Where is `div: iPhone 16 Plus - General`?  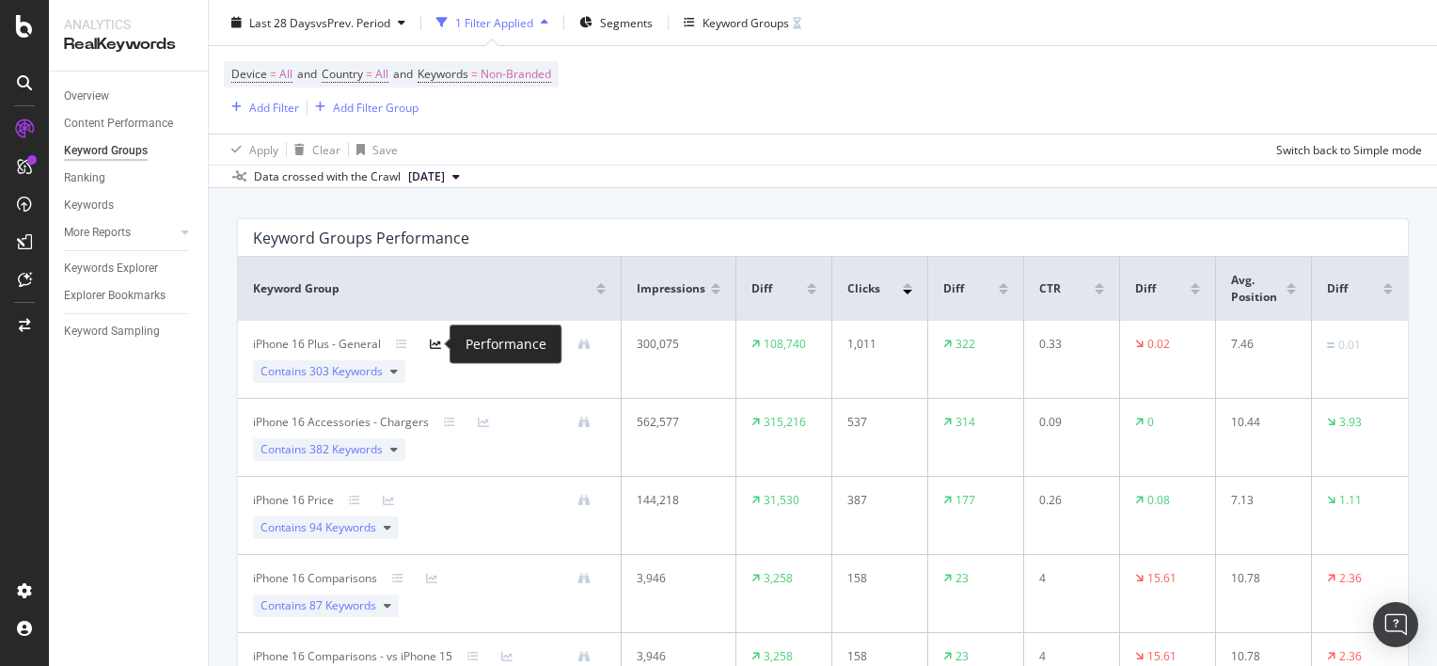
div: iPhone 16 Plus - General is located at coordinates (317, 344).